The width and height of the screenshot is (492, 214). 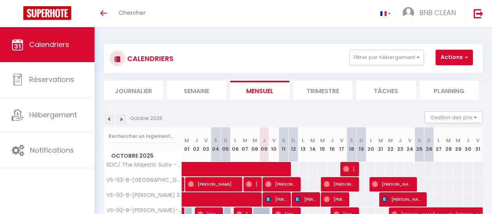 What do you see at coordinates (419, 145) in the screenshot?
I see `th: 25` at bounding box center [419, 145].